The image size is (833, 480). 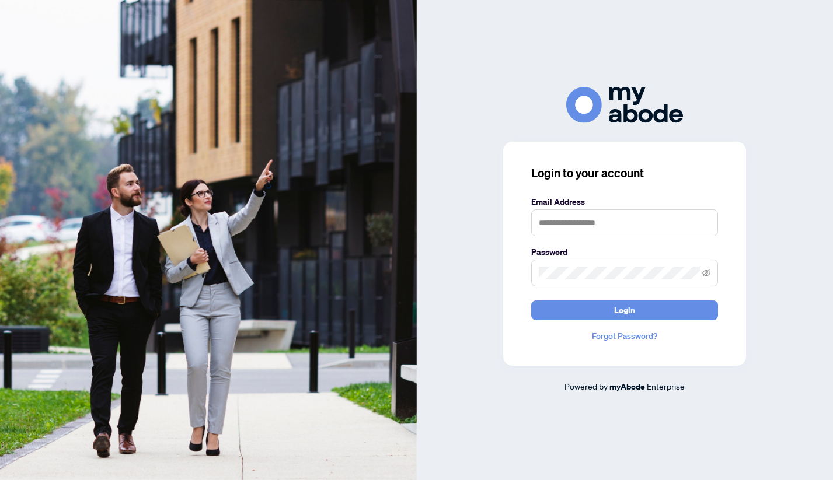 I want to click on label: Email Address, so click(x=624, y=202).